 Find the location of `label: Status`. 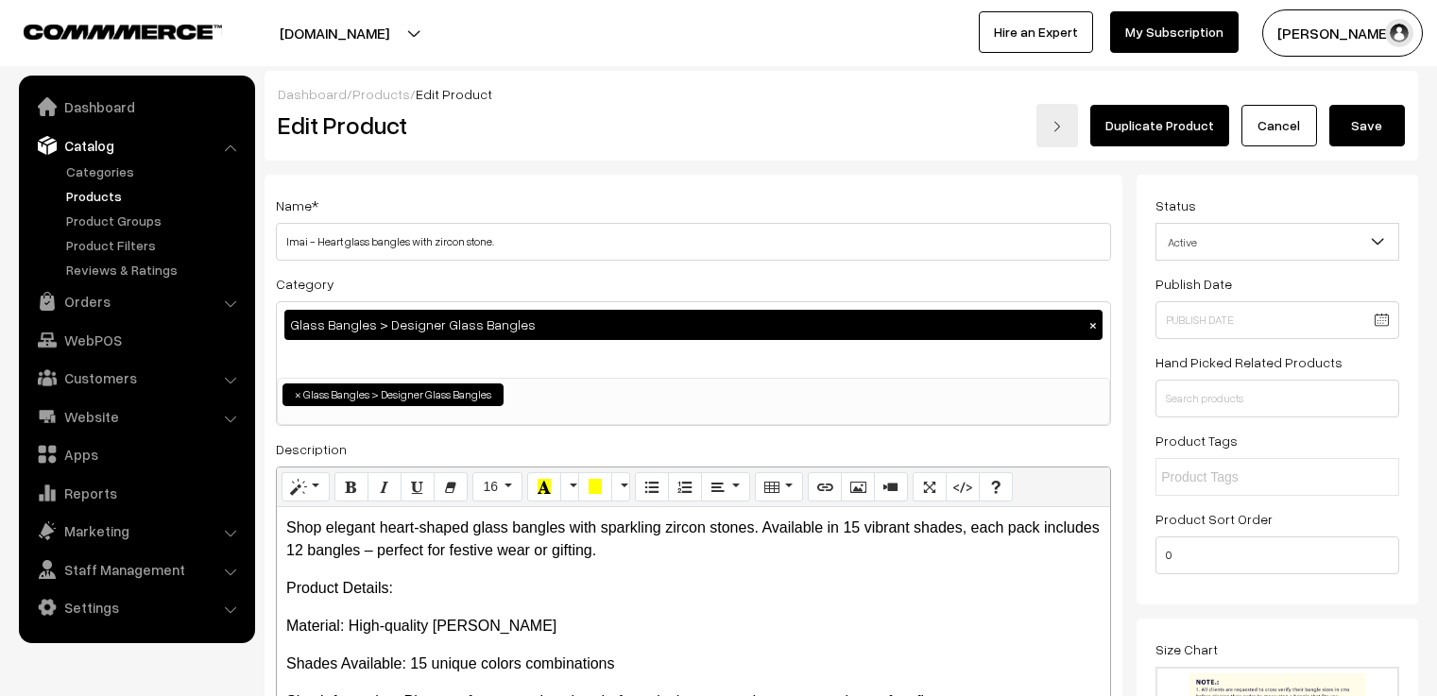

label: Status is located at coordinates (1175, 205).